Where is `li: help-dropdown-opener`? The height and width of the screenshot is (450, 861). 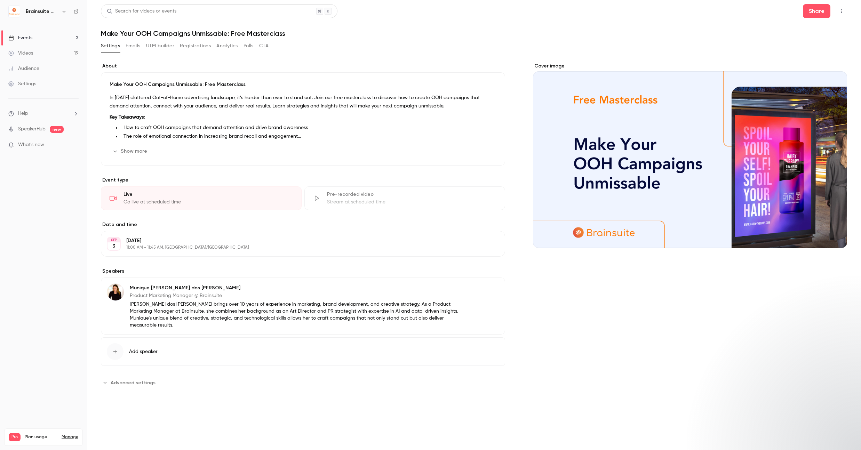 li: help-dropdown-opener is located at coordinates (43, 113).